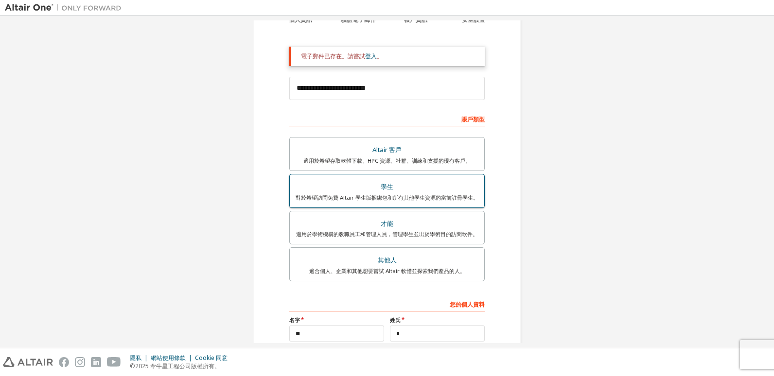  What do you see at coordinates (214, 358) in the screenshot?
I see `div: Cookie 同意` at bounding box center [214, 358].